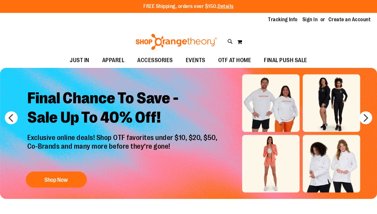 The height and width of the screenshot is (214, 377). What do you see at coordinates (195, 60) in the screenshot?
I see `span: EVENTS` at bounding box center [195, 60].